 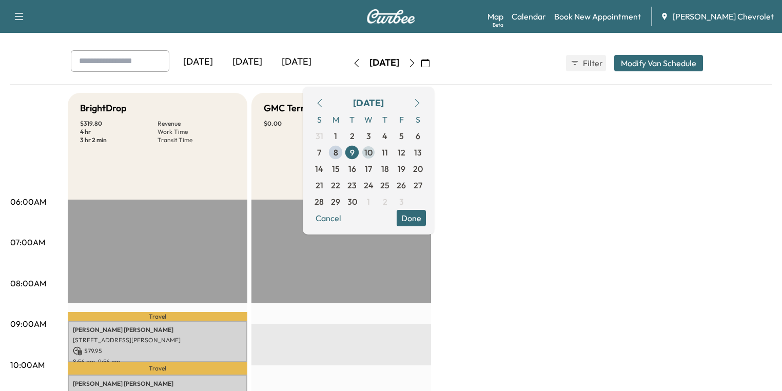 What do you see at coordinates (401, 120) in the screenshot?
I see `span: F` at bounding box center [401, 120].